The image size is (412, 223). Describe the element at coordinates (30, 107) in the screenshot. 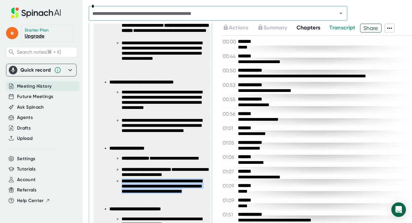

I see `span: Ask Spinach` at that location.